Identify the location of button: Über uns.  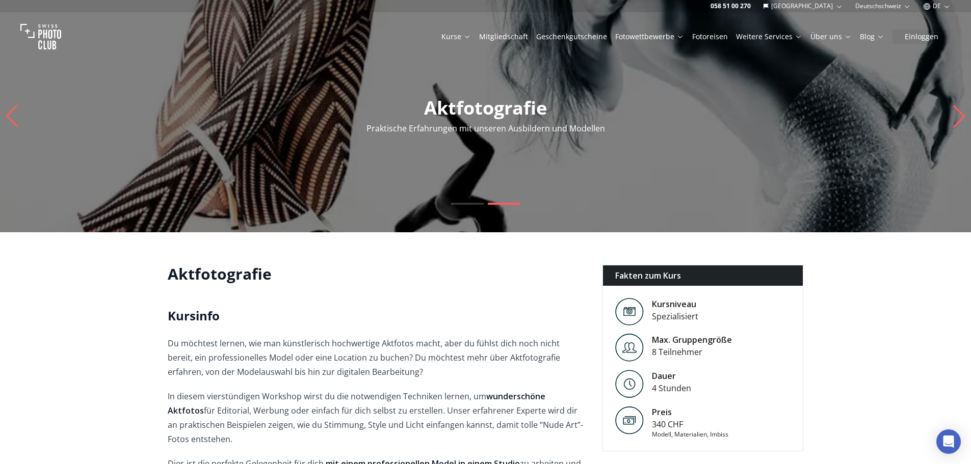
(831, 37).